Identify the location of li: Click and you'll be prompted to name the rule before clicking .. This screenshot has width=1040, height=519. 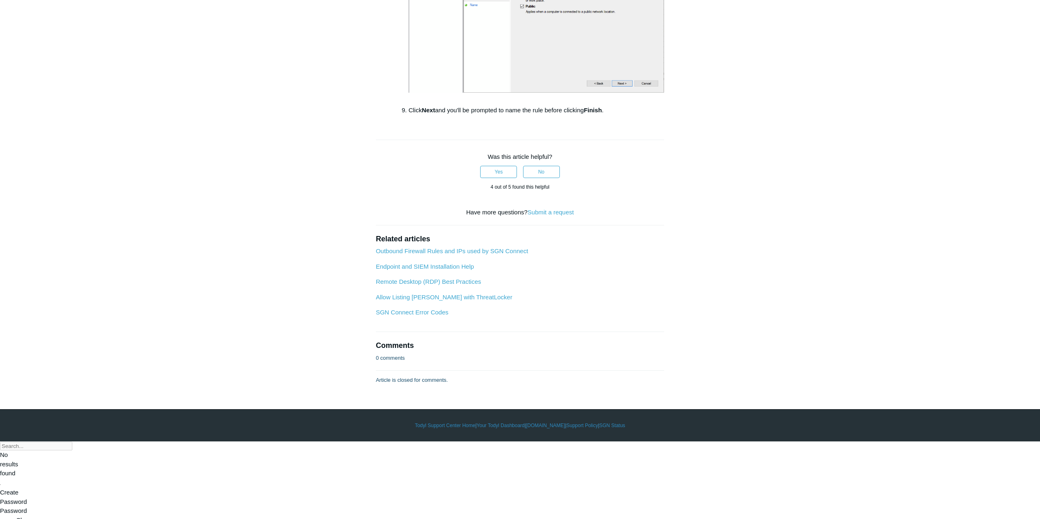
(537, 110).